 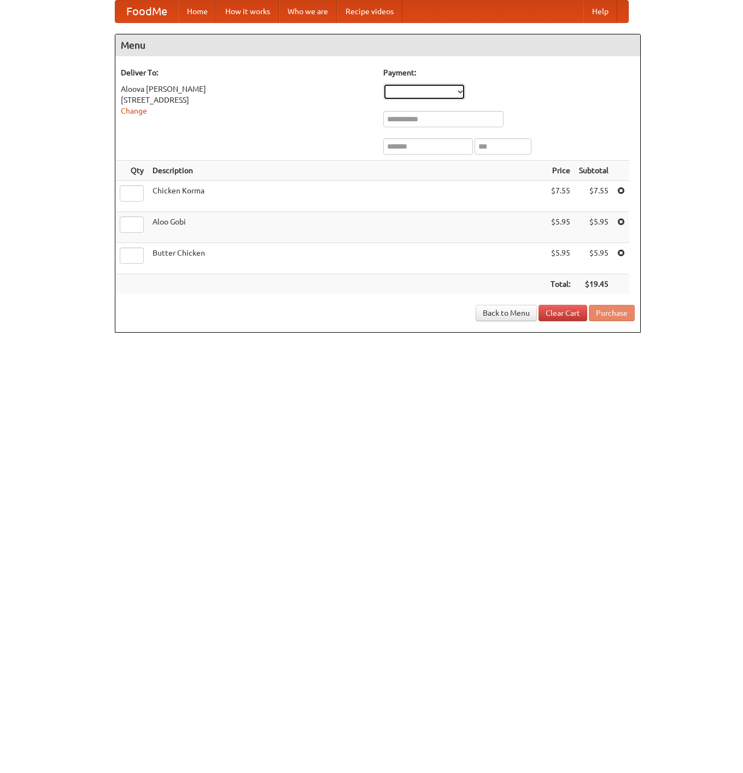 What do you see at coordinates (600, 11) in the screenshot?
I see `a: Help` at bounding box center [600, 11].